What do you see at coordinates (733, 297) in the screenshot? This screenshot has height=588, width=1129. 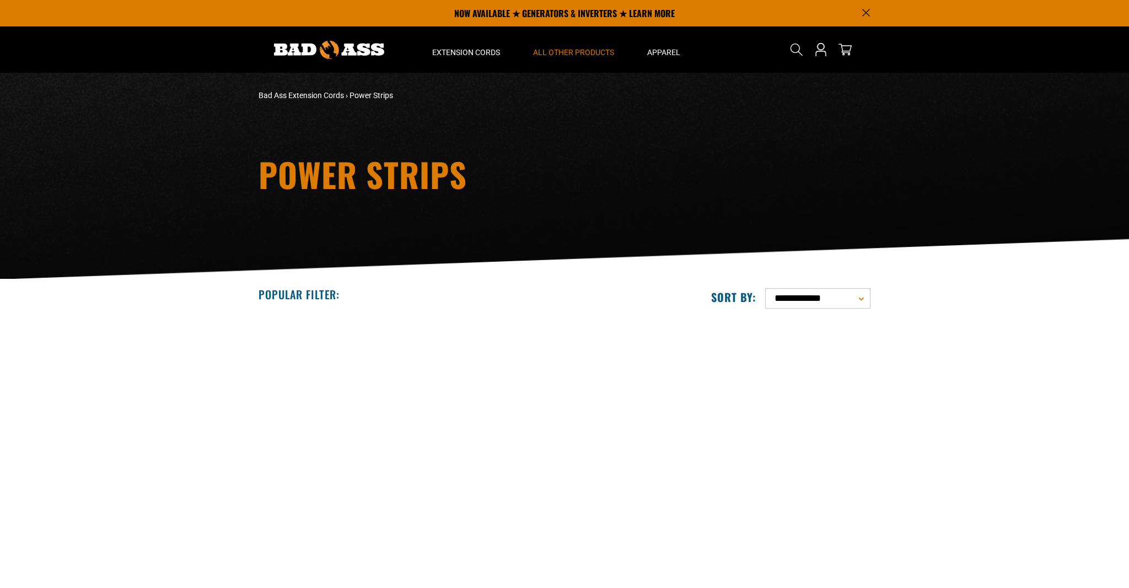 I see `label: Sort by:` at bounding box center [733, 297].